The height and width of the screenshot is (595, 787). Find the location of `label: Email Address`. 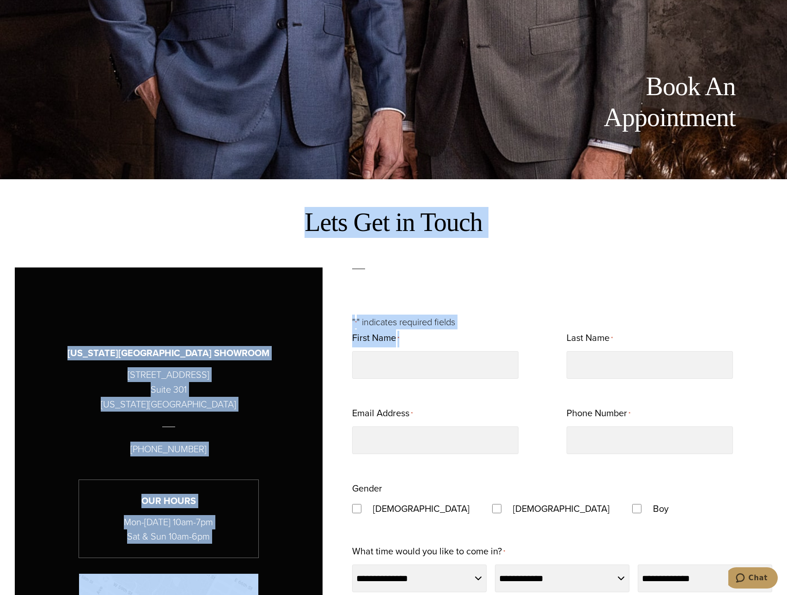

label: Email Address is located at coordinates (382, 414).